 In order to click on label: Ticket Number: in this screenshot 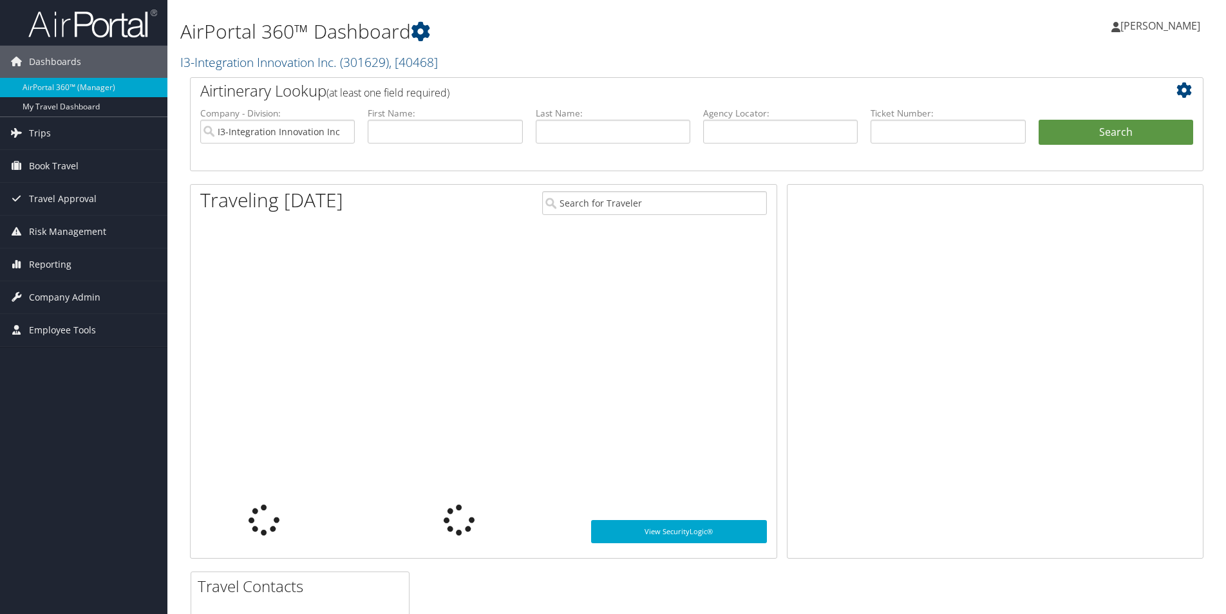, I will do `click(948, 113)`.